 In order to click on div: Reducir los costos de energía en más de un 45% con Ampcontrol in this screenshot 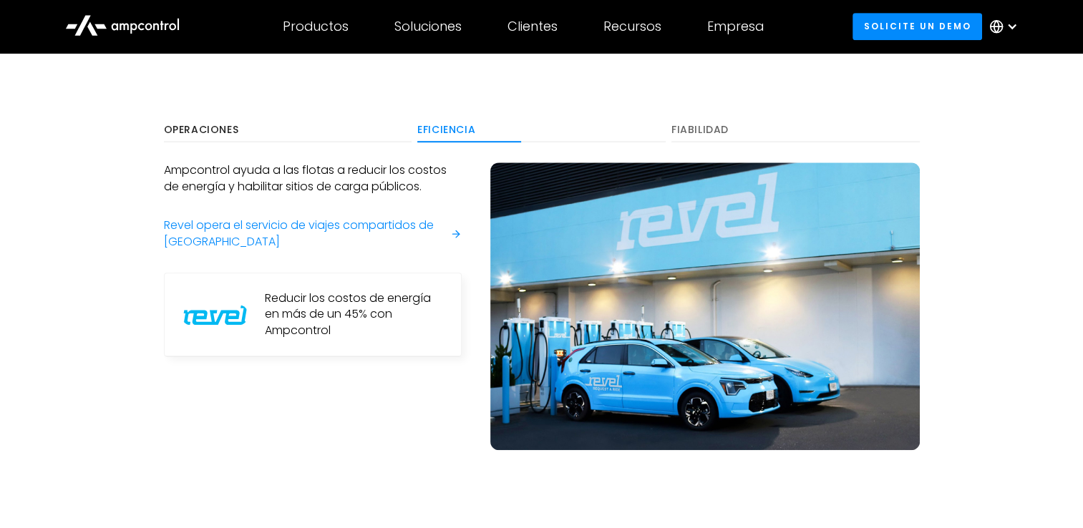, I will do `click(354, 314)`.